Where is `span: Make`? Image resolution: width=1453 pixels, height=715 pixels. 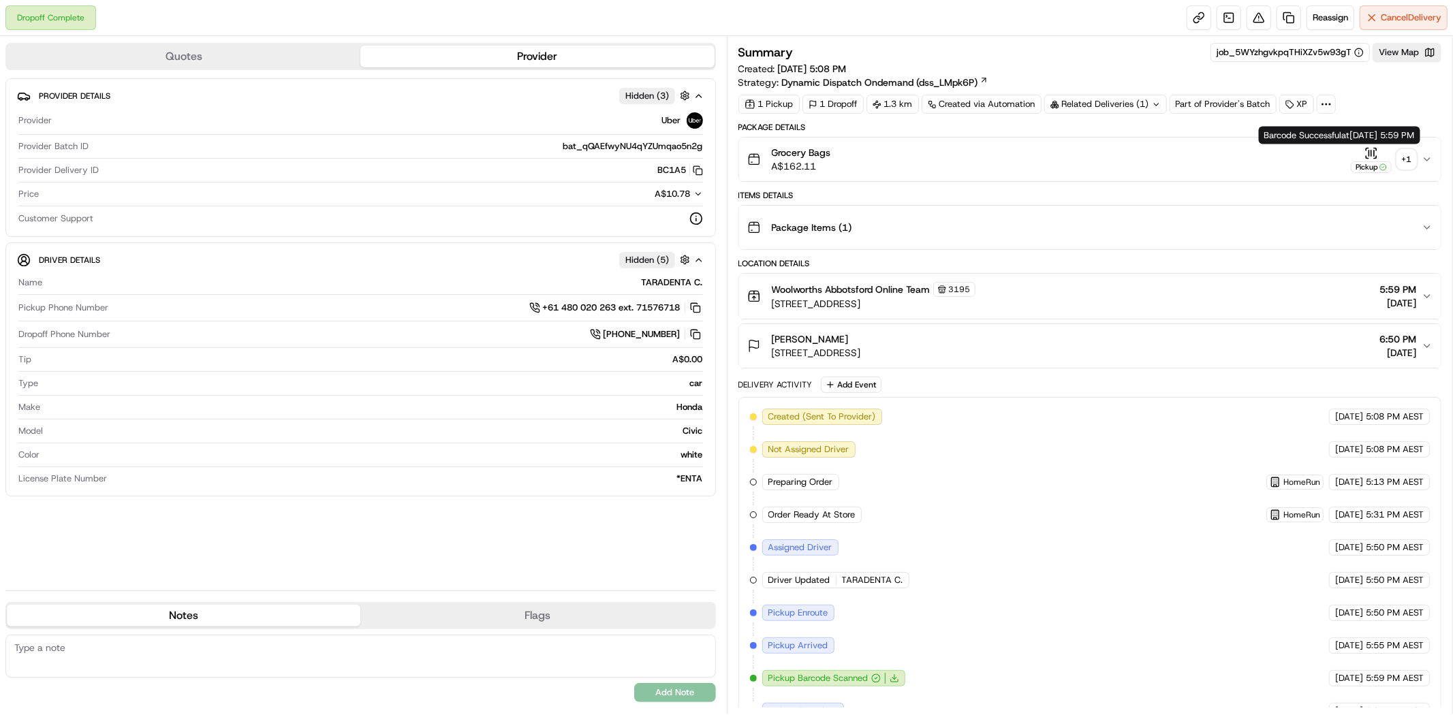 span: Make is located at coordinates (29, 407).